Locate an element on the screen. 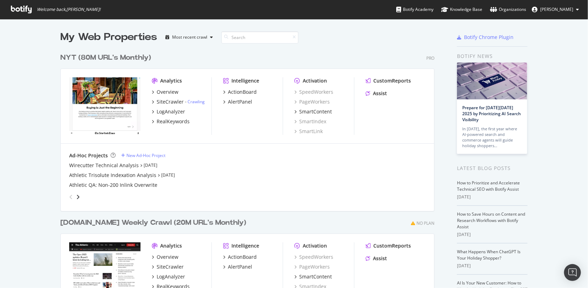  div: Organizations is located at coordinates (508, 9).